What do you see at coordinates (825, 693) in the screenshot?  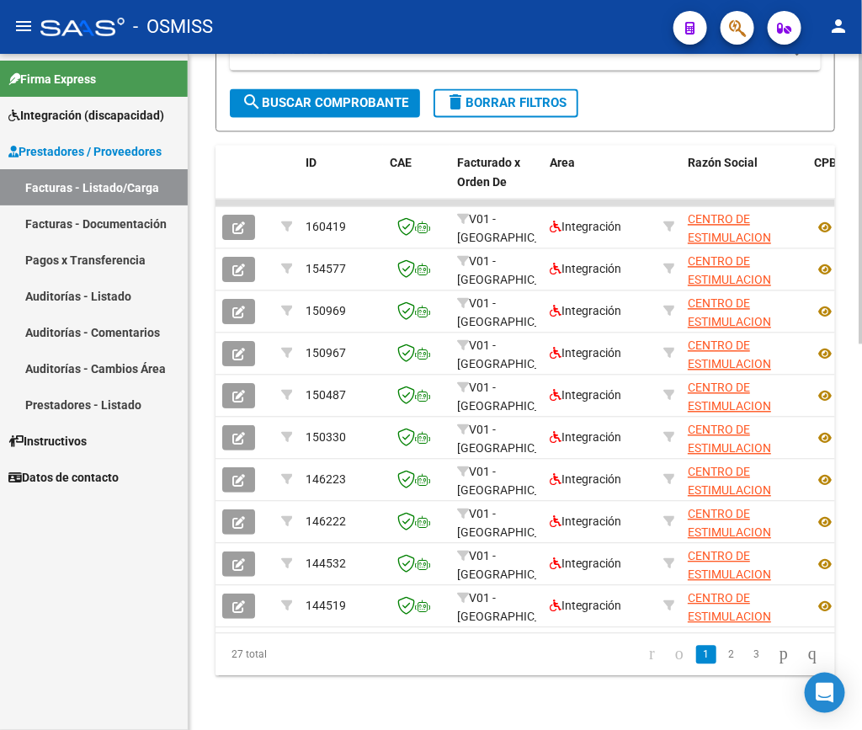 I see `div: Open Intercom Messenger` at bounding box center [825, 693].